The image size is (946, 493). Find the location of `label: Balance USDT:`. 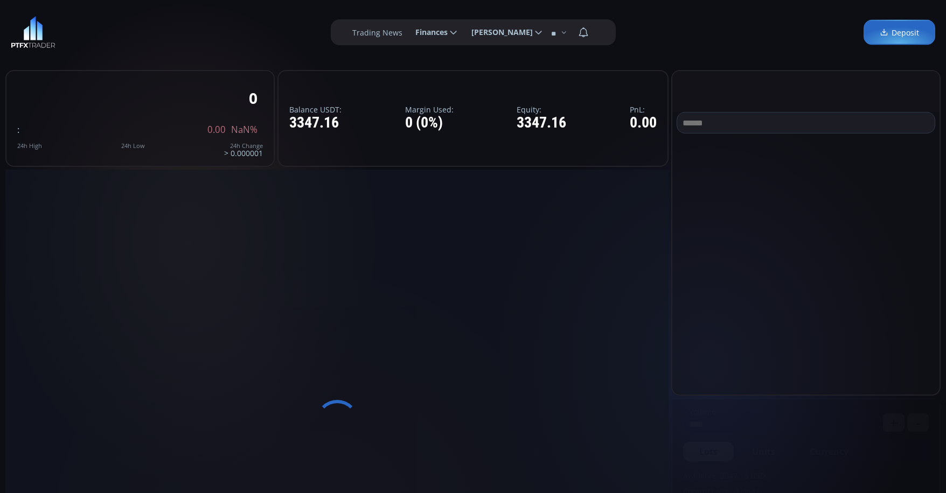

label: Balance USDT: is located at coordinates (315, 109).